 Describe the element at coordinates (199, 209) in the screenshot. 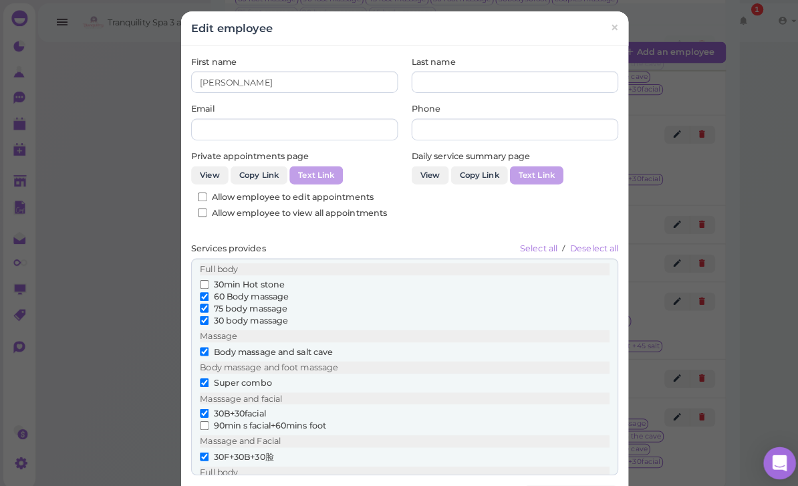

I see `input: Allow employee to view all appointments` at that location.